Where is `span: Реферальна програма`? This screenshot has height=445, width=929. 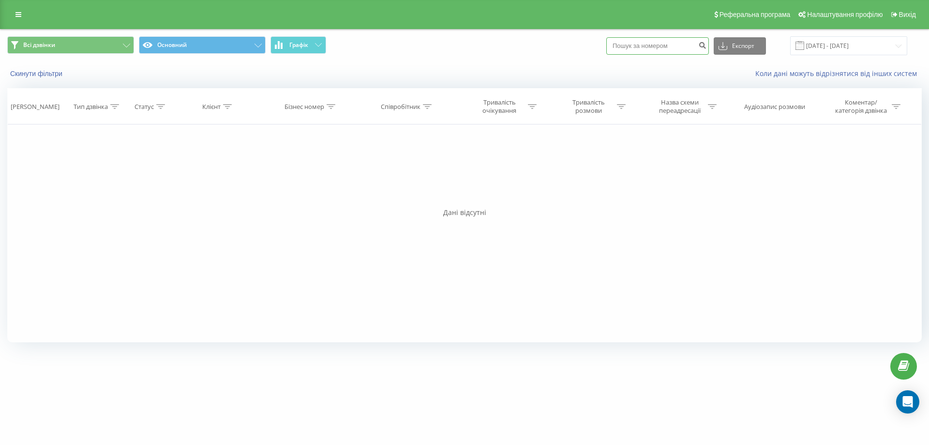
span: Реферальна програма is located at coordinates (755, 15).